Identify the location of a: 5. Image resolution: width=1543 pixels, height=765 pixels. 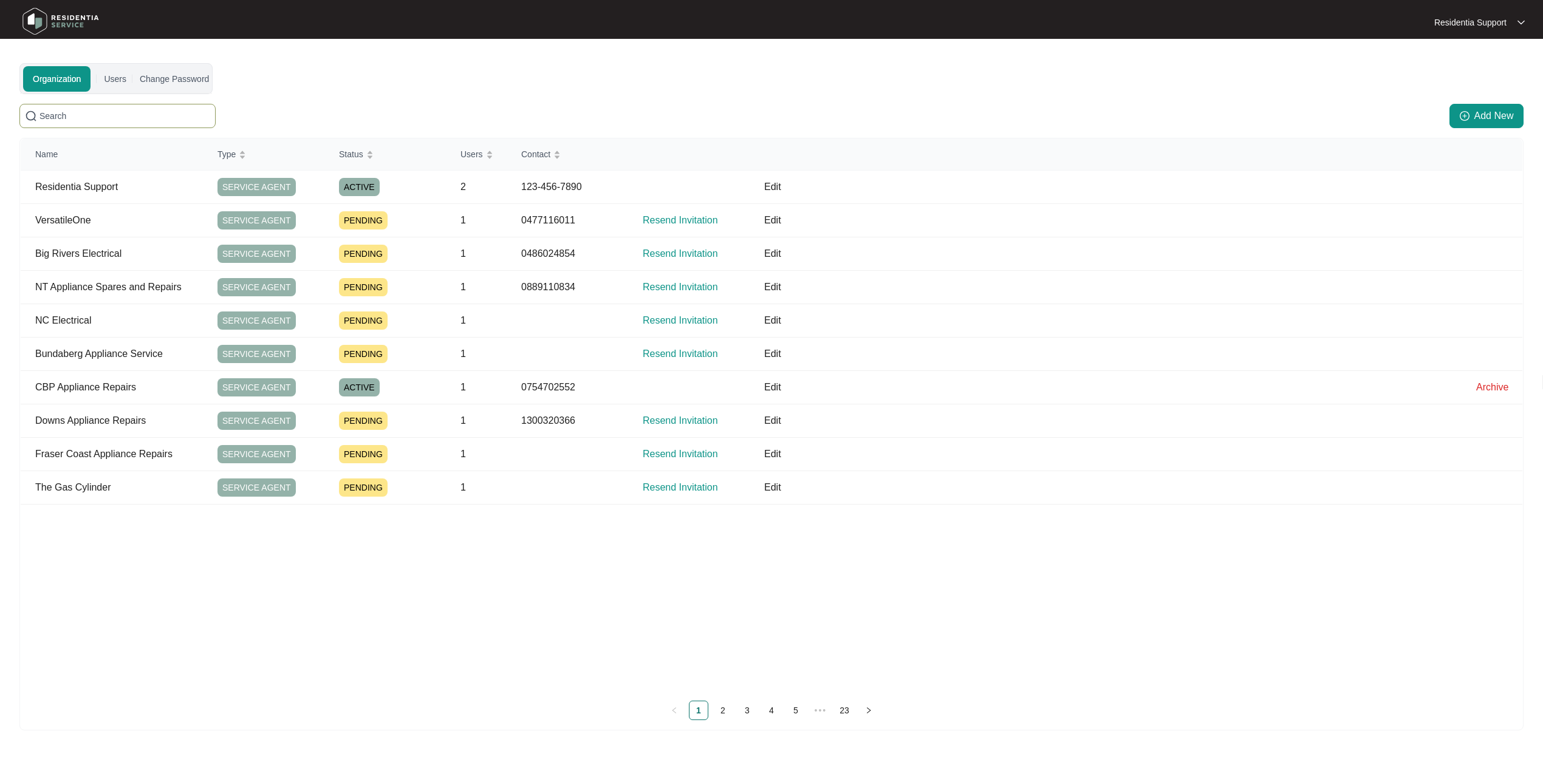
(796, 711).